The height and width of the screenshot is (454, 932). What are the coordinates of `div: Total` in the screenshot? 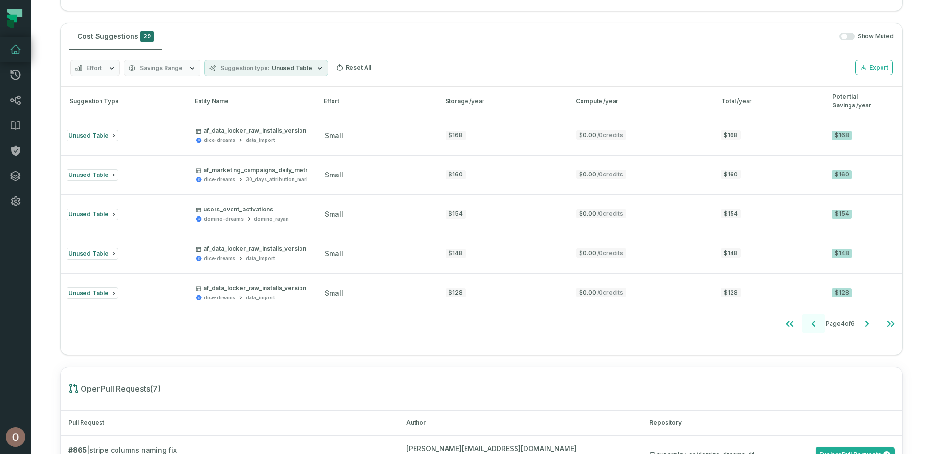 It's located at (769, 101).